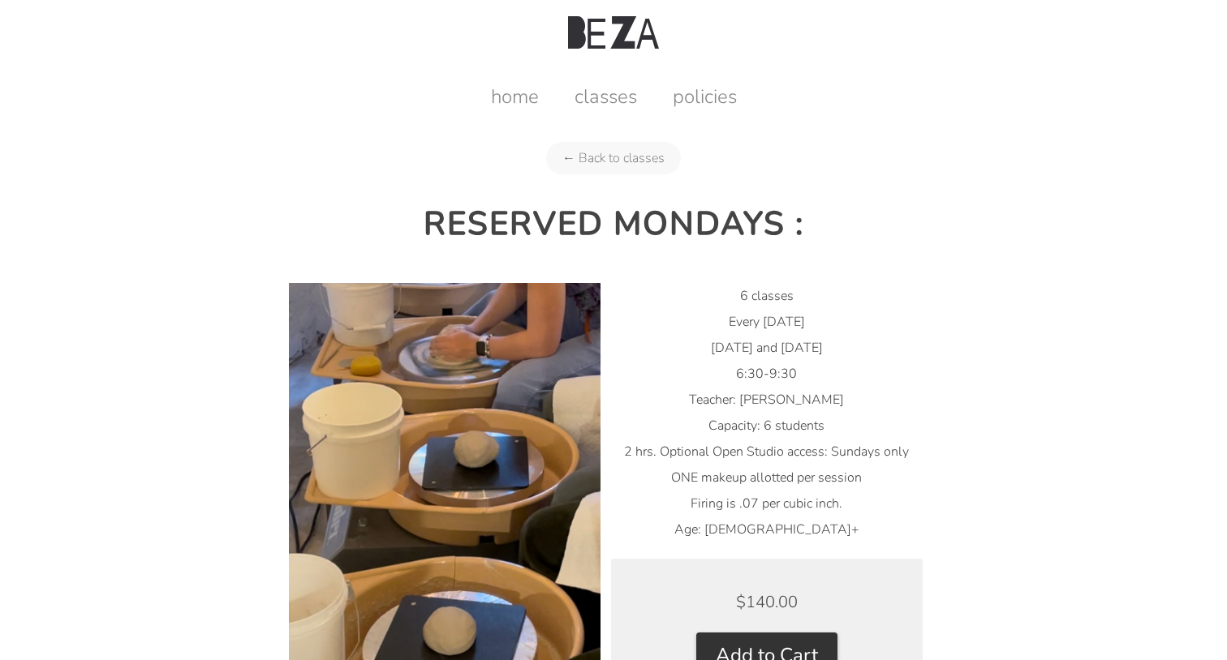 Image resolution: width=1227 pixels, height=660 pixels. Describe the element at coordinates (605, 97) in the screenshot. I see `a: classes` at that location.